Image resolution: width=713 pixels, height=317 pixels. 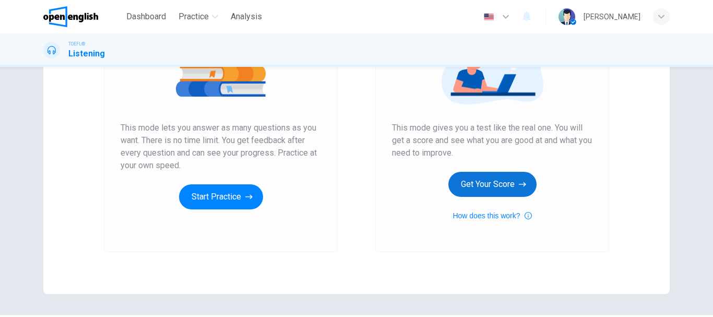 What do you see at coordinates (246, 17) in the screenshot?
I see `button: Analysis` at bounding box center [246, 17].